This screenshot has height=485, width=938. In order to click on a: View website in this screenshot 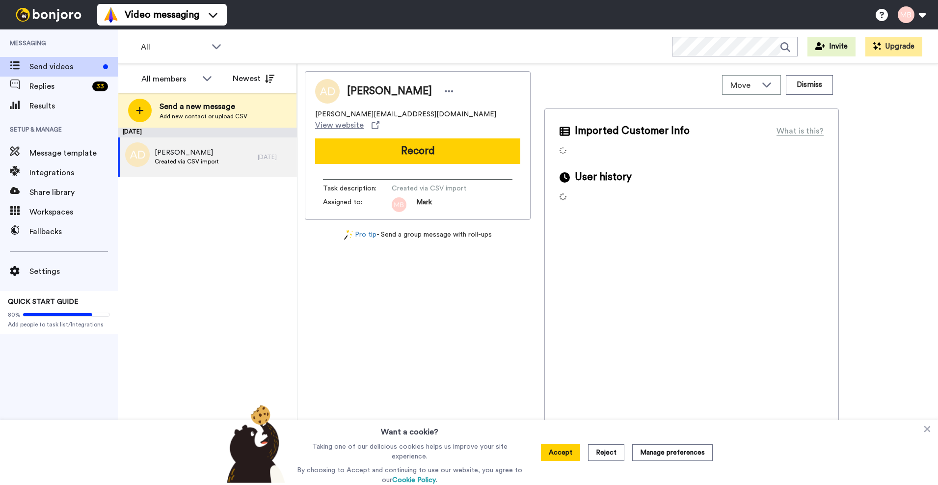, I will do `click(347, 125)`.